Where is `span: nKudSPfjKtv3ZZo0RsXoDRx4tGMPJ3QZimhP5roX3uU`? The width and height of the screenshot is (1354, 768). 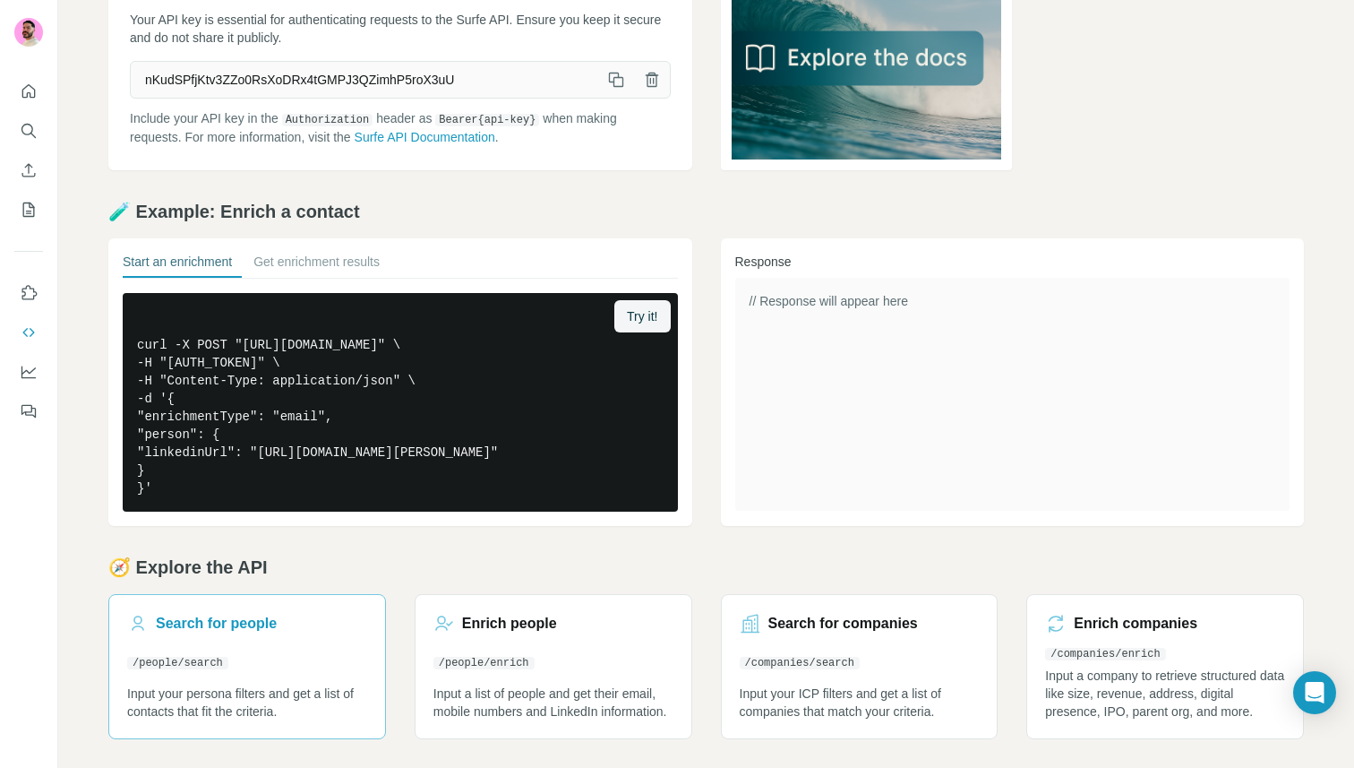
span: nKudSPfjKtv3ZZo0RsXoDRx4tGMPJ3QZimhP5roX3uU is located at coordinates (365, 80).